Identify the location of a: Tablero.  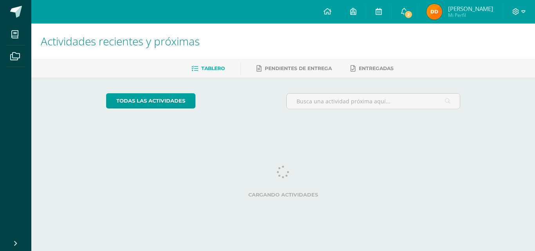
(208, 68).